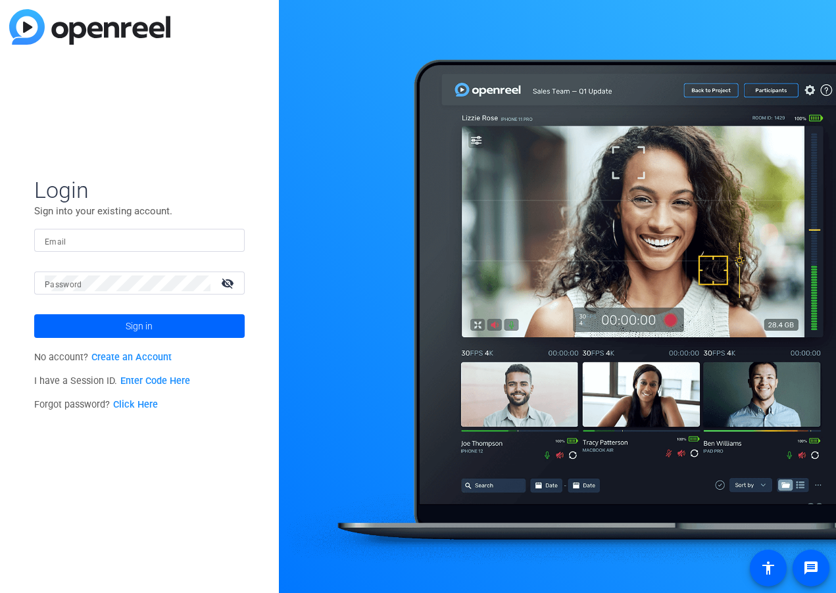 Image resolution: width=836 pixels, height=593 pixels. What do you see at coordinates (811, 568) in the screenshot?
I see `mat-icon: message` at bounding box center [811, 568].